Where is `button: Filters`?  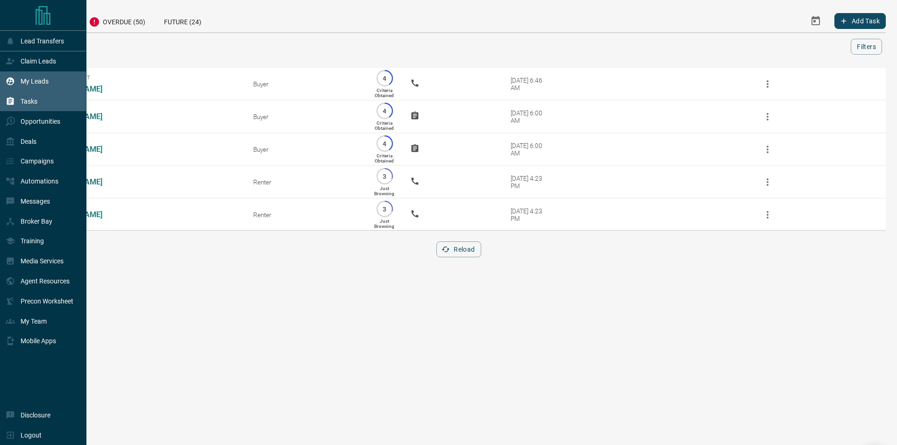 button: Filters is located at coordinates (866, 47).